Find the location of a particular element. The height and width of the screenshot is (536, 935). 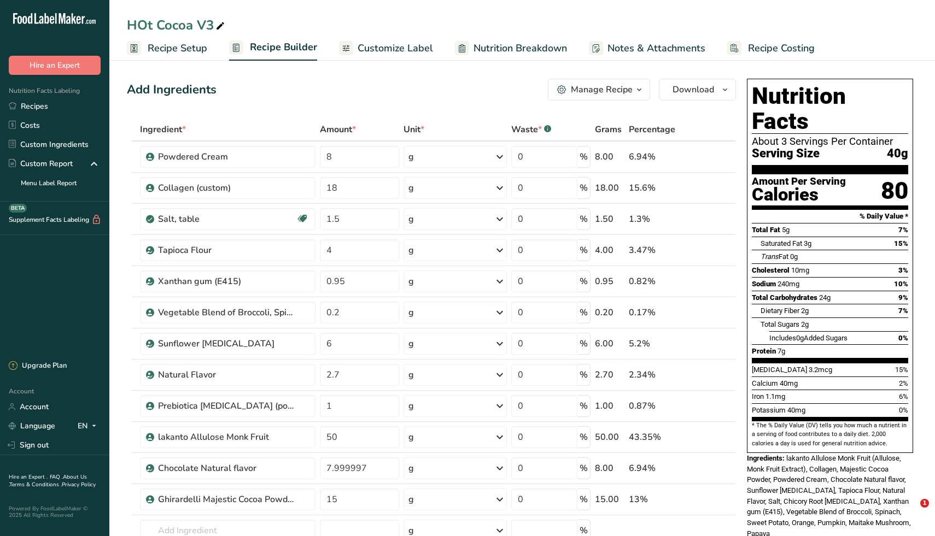

span: Cholesterol is located at coordinates (770, 270).